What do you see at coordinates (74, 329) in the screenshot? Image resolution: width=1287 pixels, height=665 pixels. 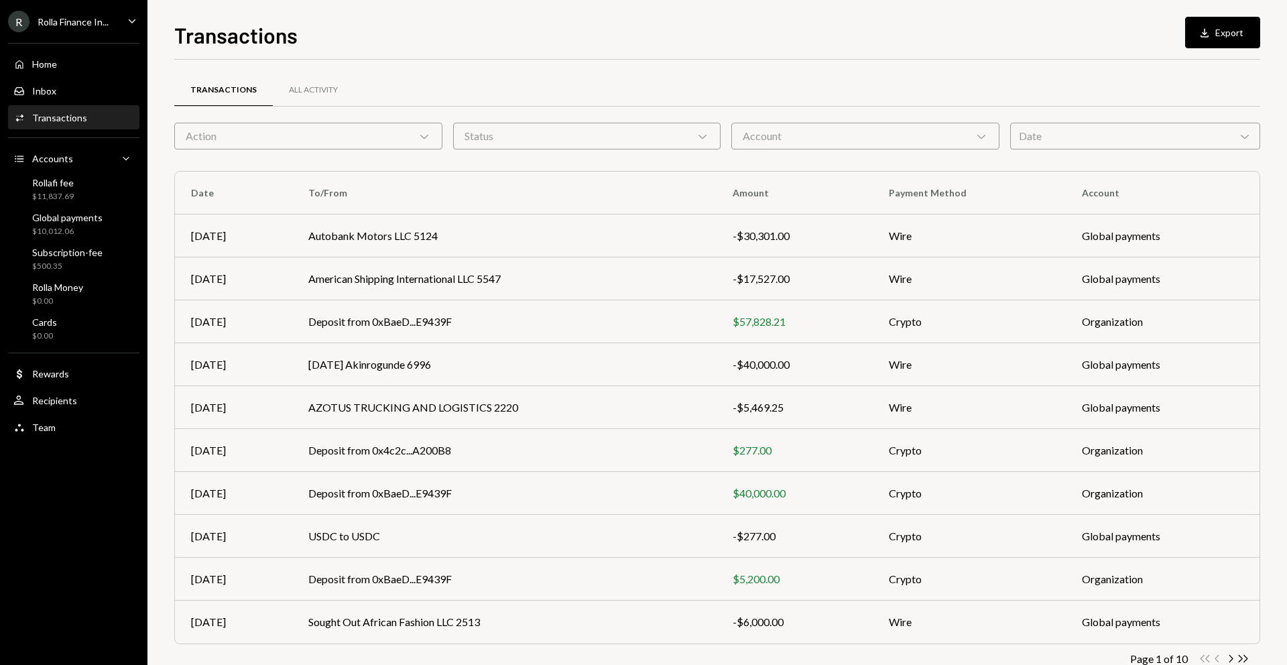 I see `a: Cards$0.00` at bounding box center [74, 329].